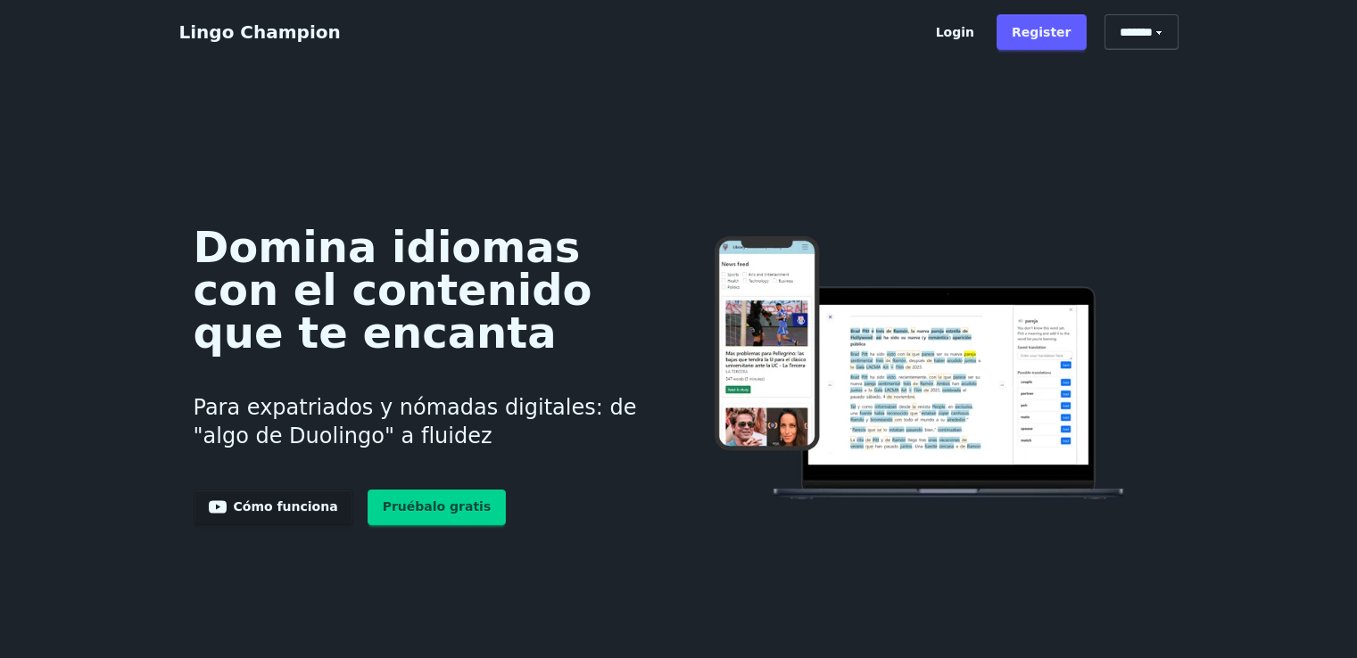  I want to click on h1: Domina idiomas con el contenido que te encanta, so click(422, 290).